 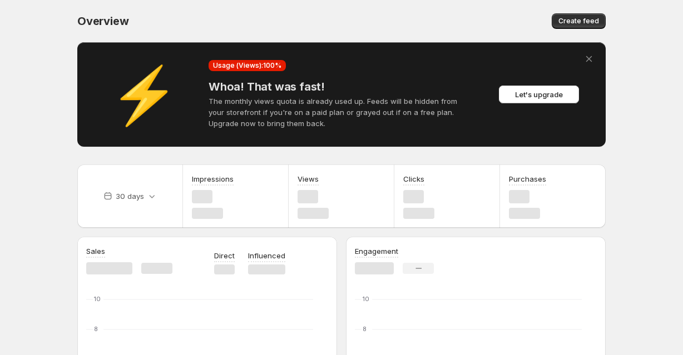 I want to click on div: Usage (Views): 100 %, so click(x=247, y=66).